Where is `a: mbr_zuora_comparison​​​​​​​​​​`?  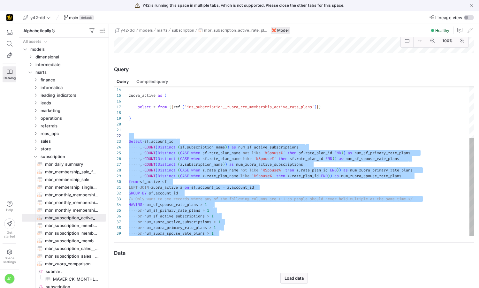 a: mbr_zuora_comparison​​​​​​​​​​ is located at coordinates (64, 264).